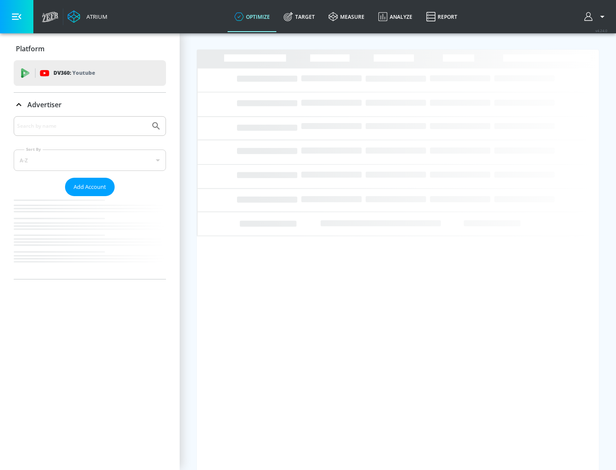  Describe the element at coordinates (90, 73) in the screenshot. I see `div: DV360: Youtube` at that location.